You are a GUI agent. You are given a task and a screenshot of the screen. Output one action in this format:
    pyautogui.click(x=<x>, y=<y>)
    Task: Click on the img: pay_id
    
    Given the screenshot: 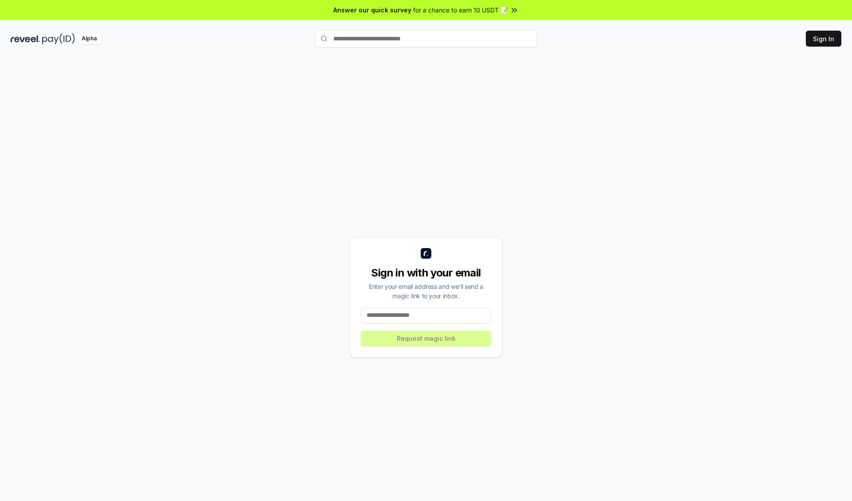 What is the action you would take?
    pyautogui.click(x=59, y=39)
    